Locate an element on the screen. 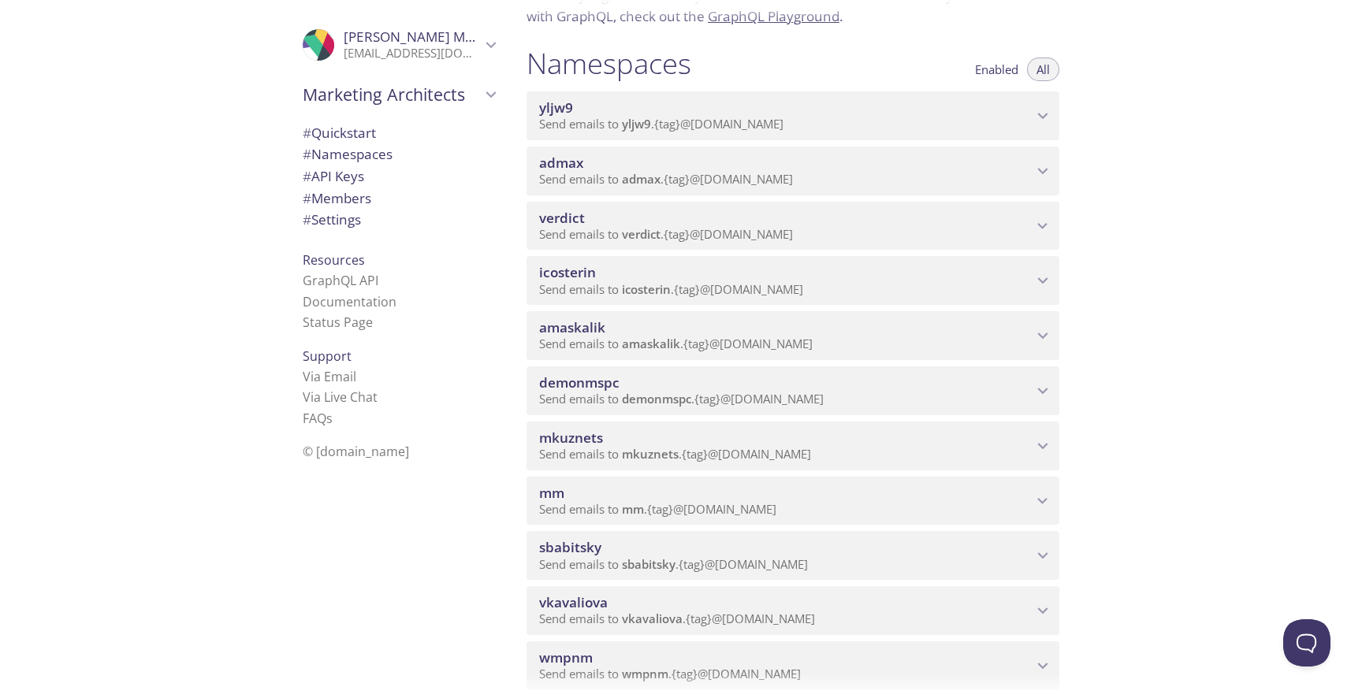 This screenshot has height=698, width=1362. button: All is located at coordinates (1043, 69).